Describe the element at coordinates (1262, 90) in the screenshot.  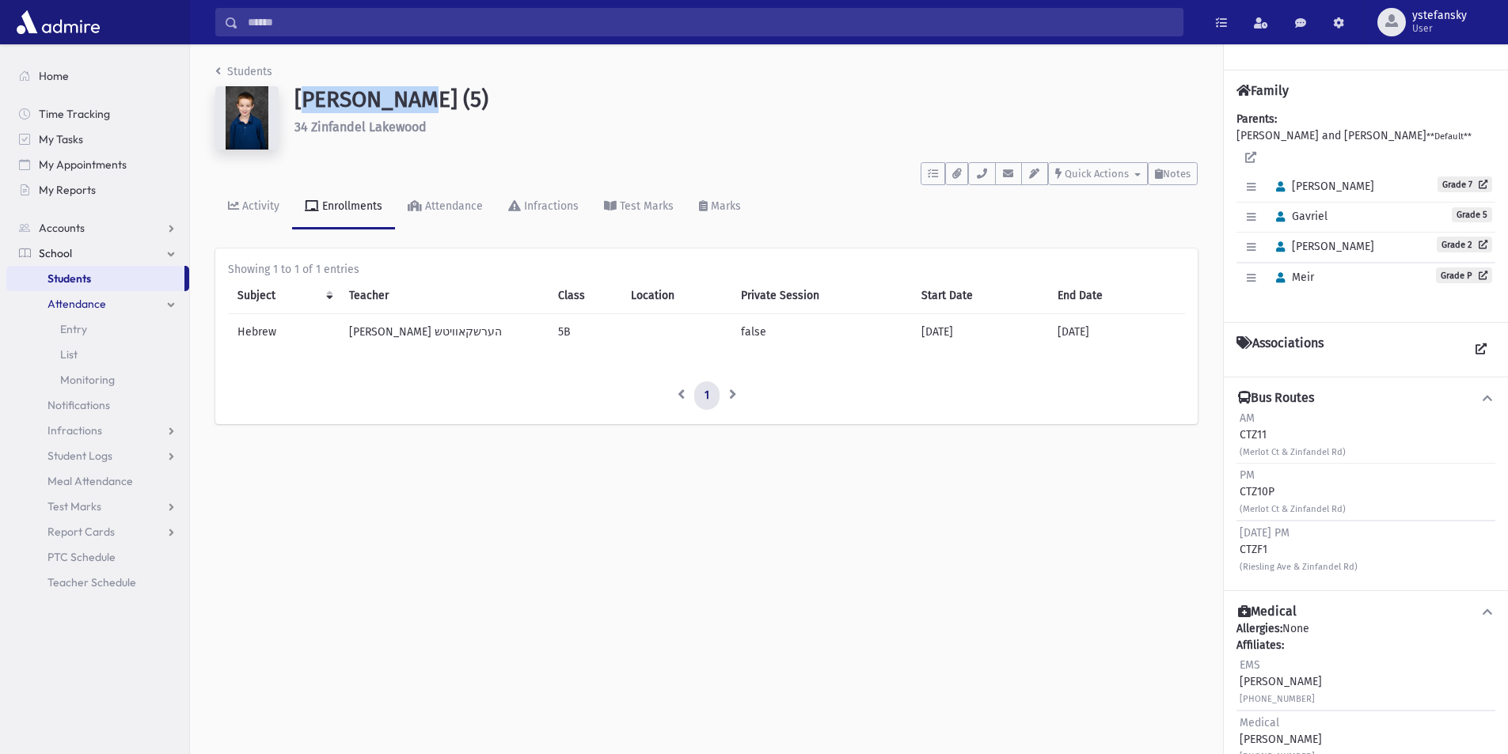
I see `h4: Family` at that location.